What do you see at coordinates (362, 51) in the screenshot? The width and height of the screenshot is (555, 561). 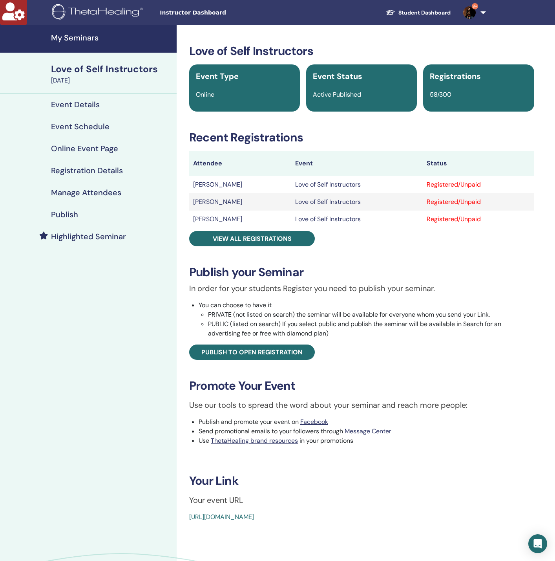 I see `h3: Love of Self Instructors` at bounding box center [362, 51].